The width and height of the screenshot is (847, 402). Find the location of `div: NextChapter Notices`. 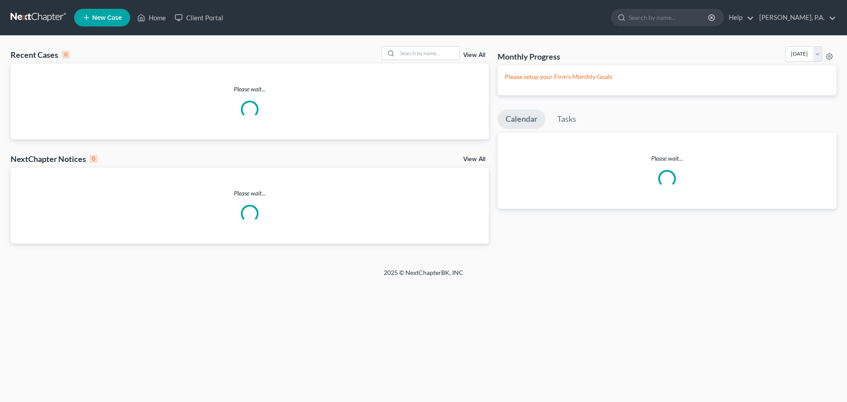

div: NextChapter Notices is located at coordinates (54, 159).